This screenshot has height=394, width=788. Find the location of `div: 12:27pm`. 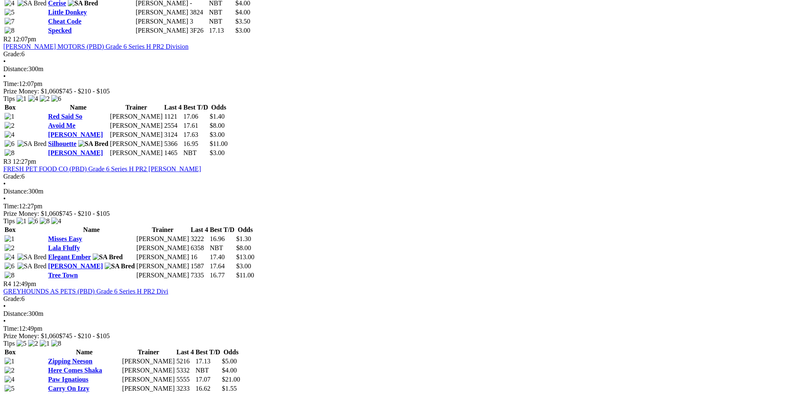

div: 12:27pm is located at coordinates (394, 206).